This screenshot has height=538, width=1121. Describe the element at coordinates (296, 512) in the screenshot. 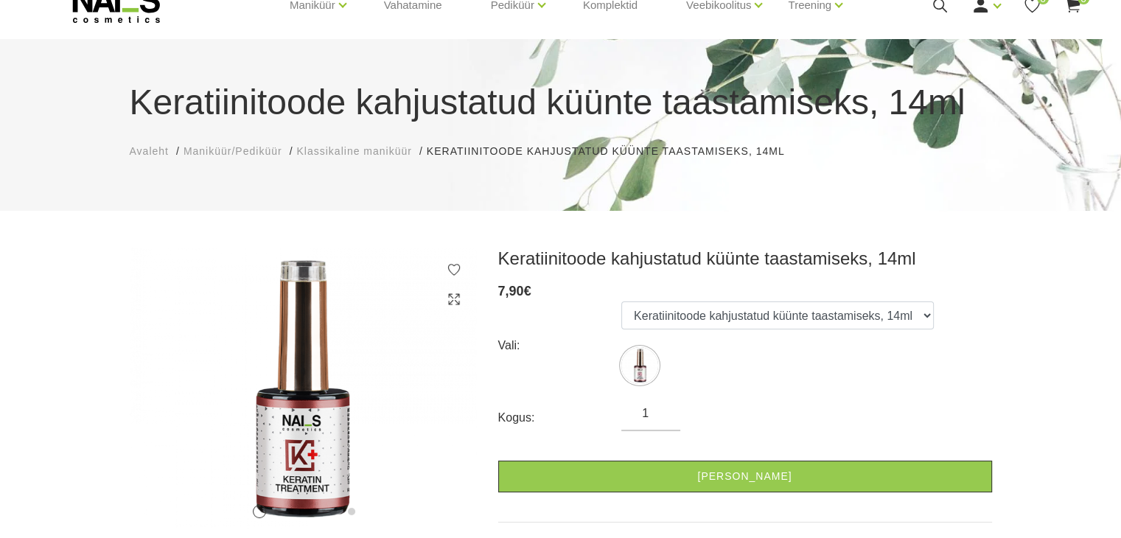

I see `button: 3/6` at that location.